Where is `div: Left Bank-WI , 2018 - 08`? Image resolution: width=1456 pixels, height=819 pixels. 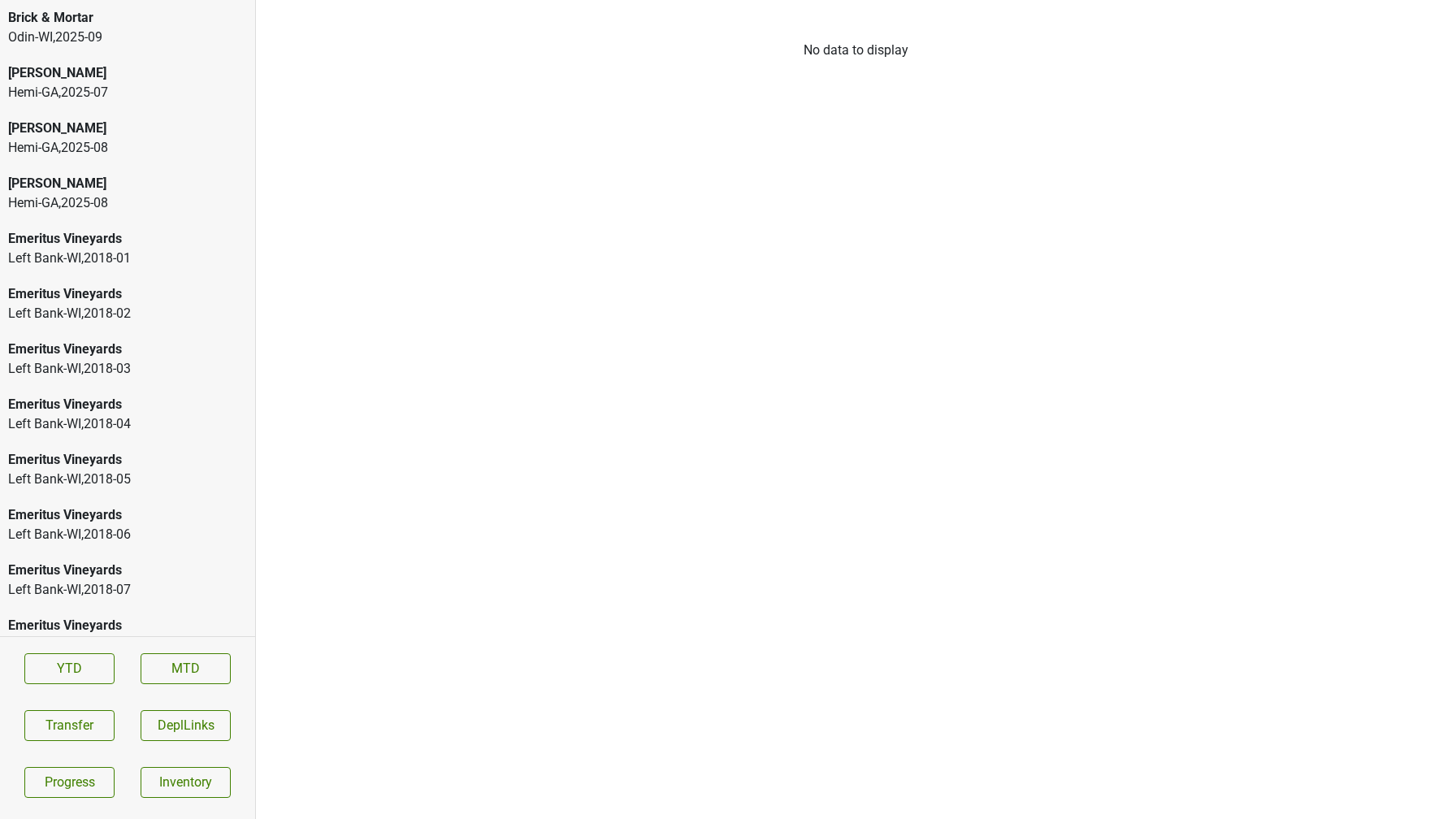
div: Left Bank-WI , 2018 - 08 is located at coordinates (128, 645).